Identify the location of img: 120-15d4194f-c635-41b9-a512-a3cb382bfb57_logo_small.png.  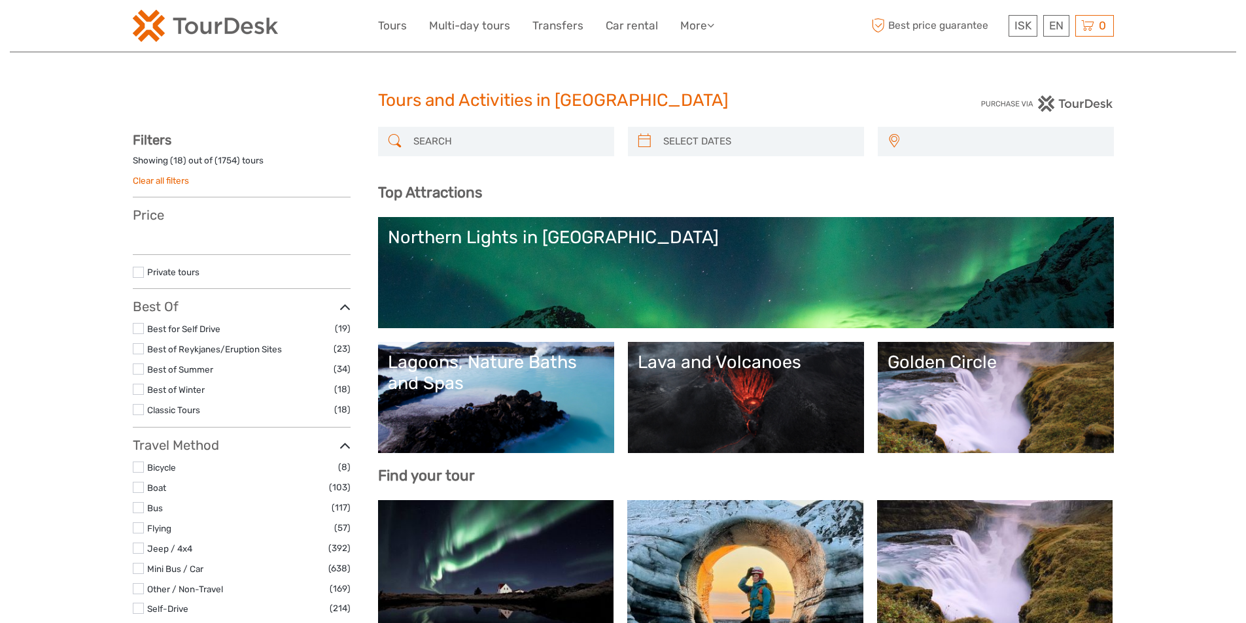
(205, 26).